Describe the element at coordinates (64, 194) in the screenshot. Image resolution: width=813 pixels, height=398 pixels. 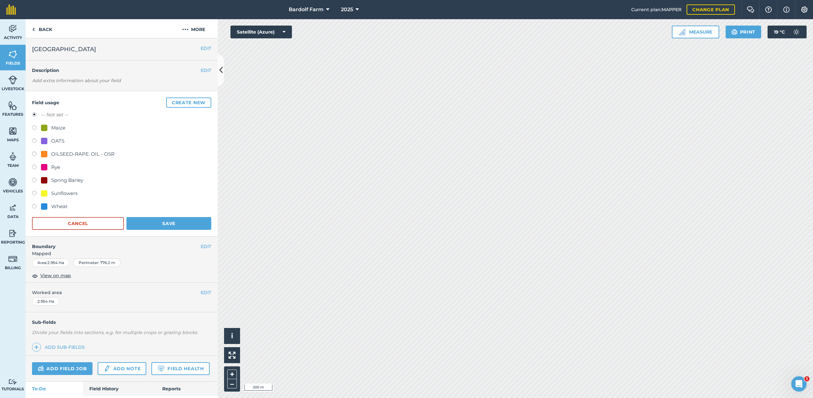
I see `div: Sunflowers` at that location.